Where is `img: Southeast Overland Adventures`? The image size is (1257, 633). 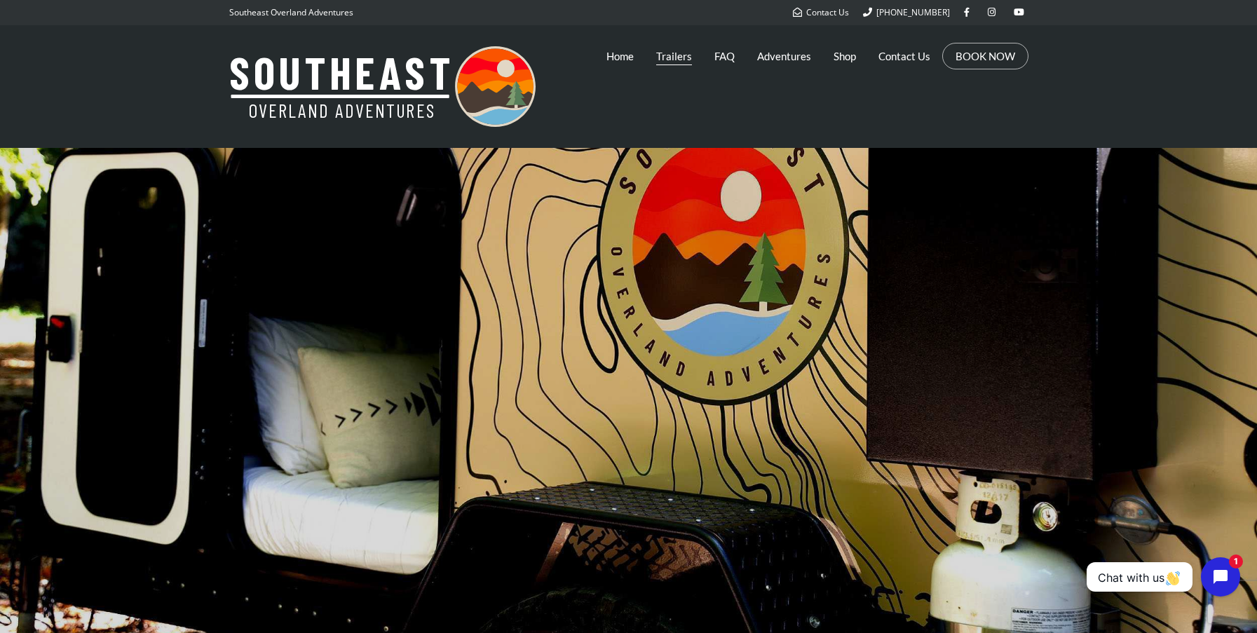 img: Southeast Overland Adventures is located at coordinates (382, 86).